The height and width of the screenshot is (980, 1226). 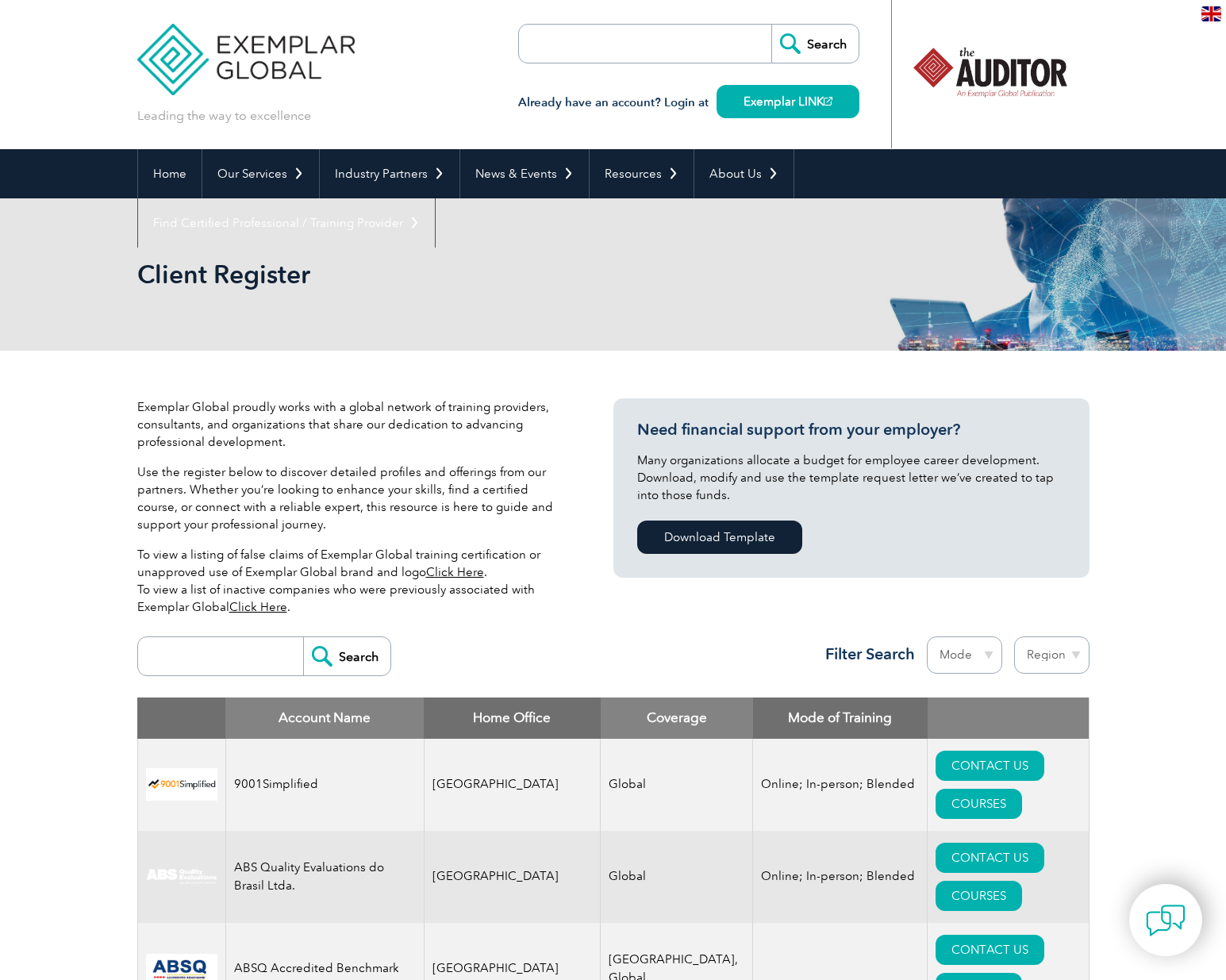 What do you see at coordinates (471, 274) in the screenshot?
I see `h2: Client Register` at bounding box center [471, 274].